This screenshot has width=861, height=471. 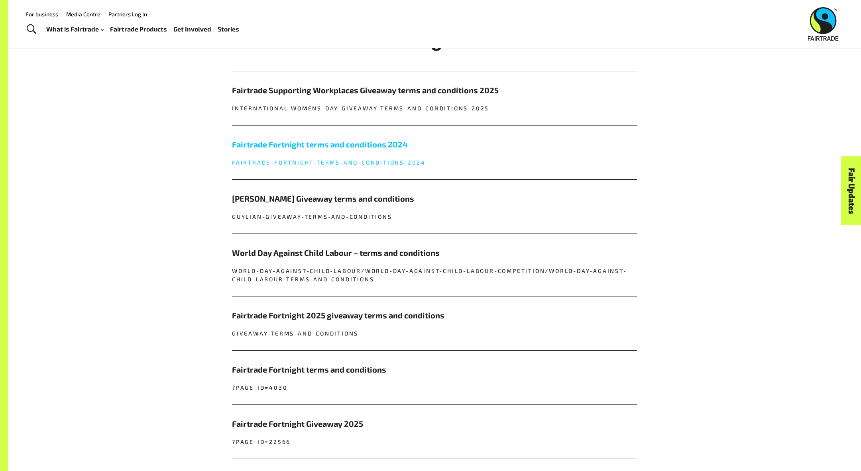 I want to click on p: world-day-against-child-labour/world-day-against-child-labour-competition/world-day-against-child..., so click(x=434, y=275).